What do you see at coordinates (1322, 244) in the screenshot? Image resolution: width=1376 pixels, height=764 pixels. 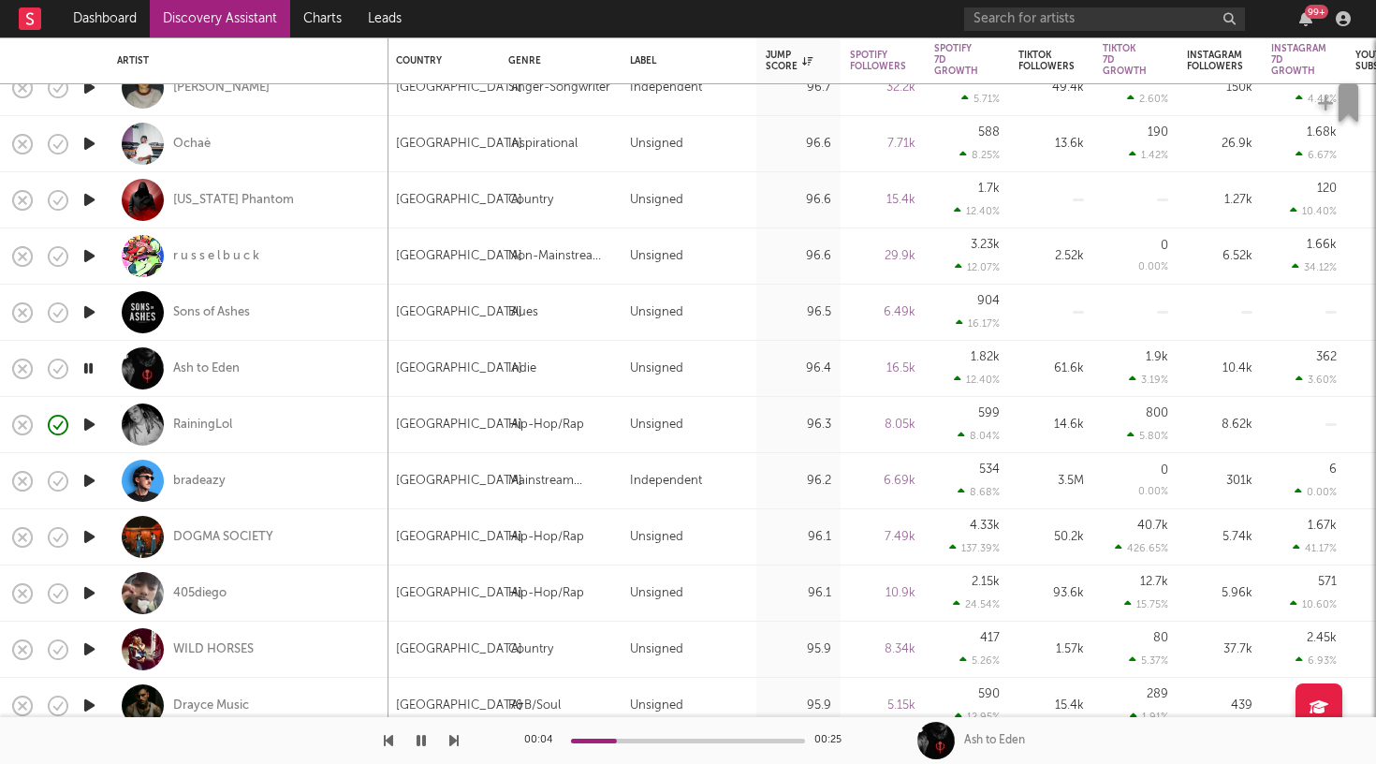 I see `div: 1.66k` at bounding box center [1322, 244].